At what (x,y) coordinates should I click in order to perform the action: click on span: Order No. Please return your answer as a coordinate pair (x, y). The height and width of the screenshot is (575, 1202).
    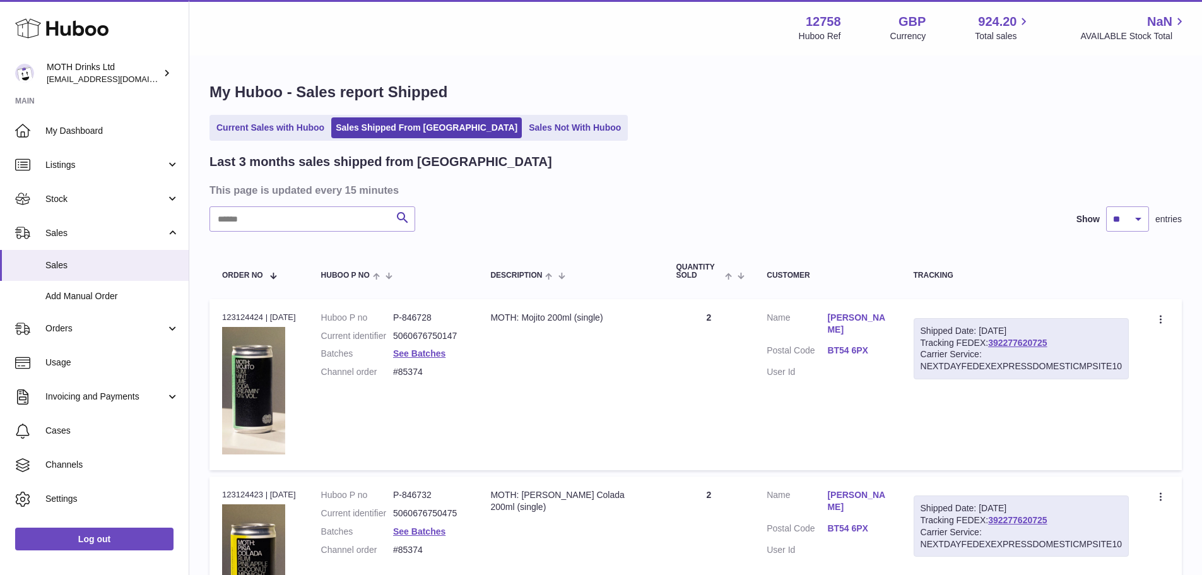
    Looking at the image, I should click on (242, 275).